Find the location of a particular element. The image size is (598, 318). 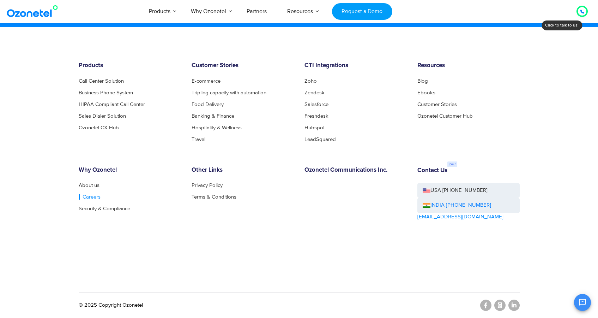

a: HIPAA Compliant Call Center is located at coordinates (112, 104).